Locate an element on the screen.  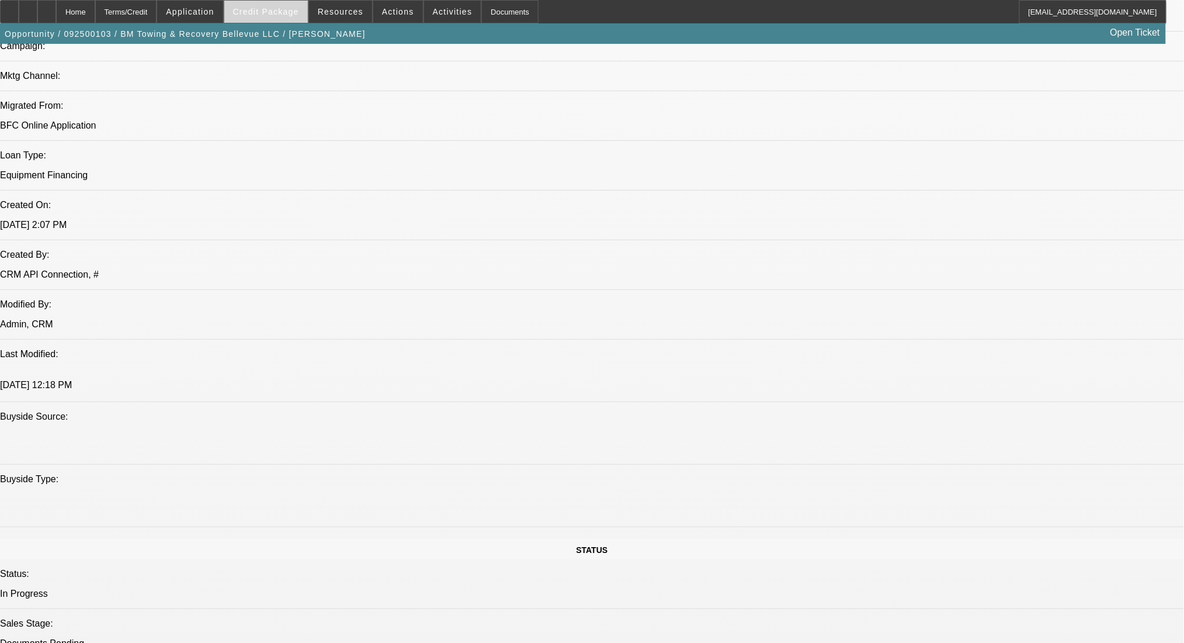
button: Activities is located at coordinates (453, 12).